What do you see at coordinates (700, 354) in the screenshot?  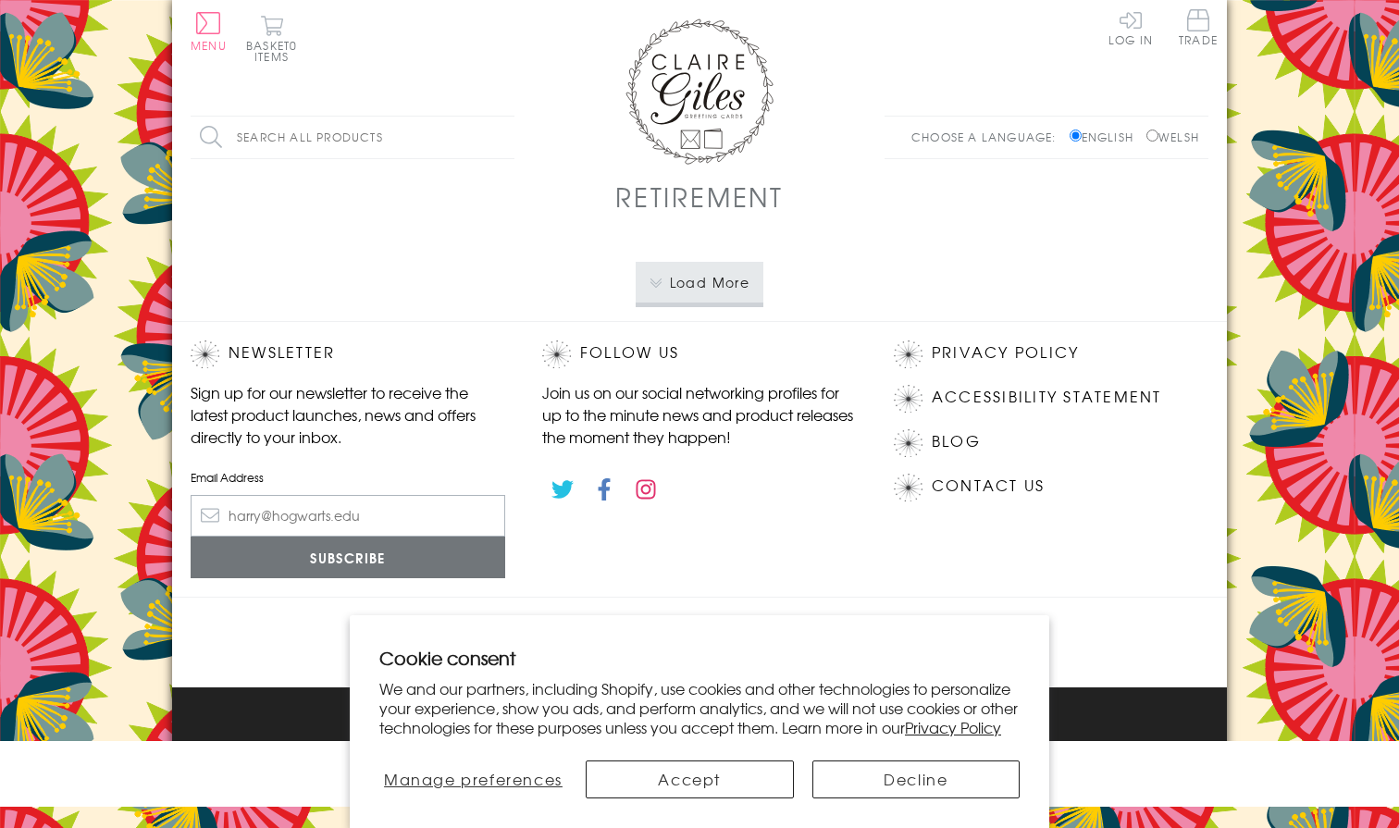 I see `h2: Follow Us` at bounding box center [700, 354].